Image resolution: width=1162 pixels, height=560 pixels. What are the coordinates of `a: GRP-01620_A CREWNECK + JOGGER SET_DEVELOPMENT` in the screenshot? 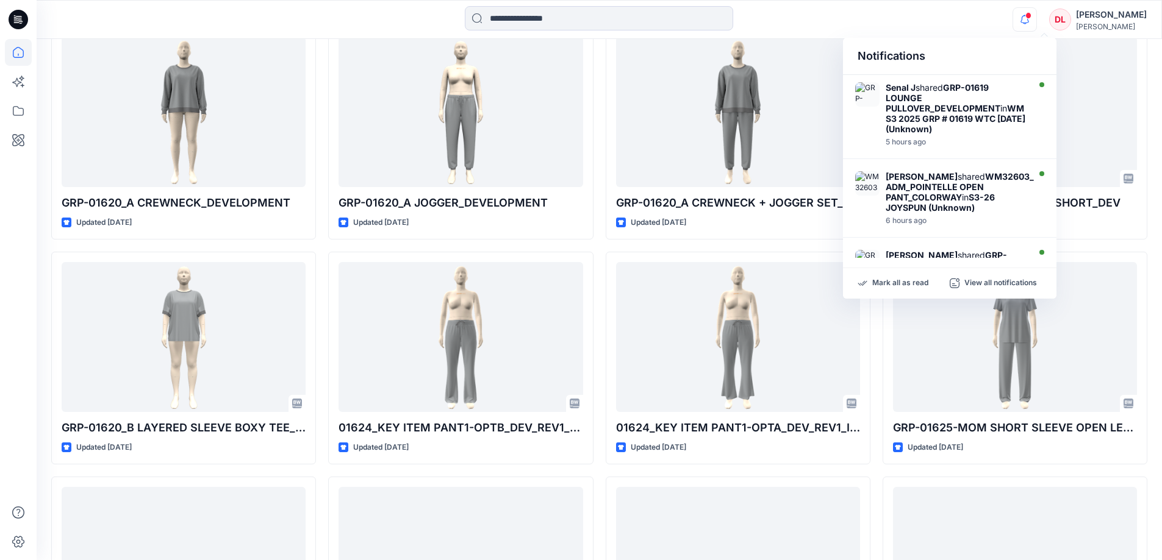 It's located at (738, 112).